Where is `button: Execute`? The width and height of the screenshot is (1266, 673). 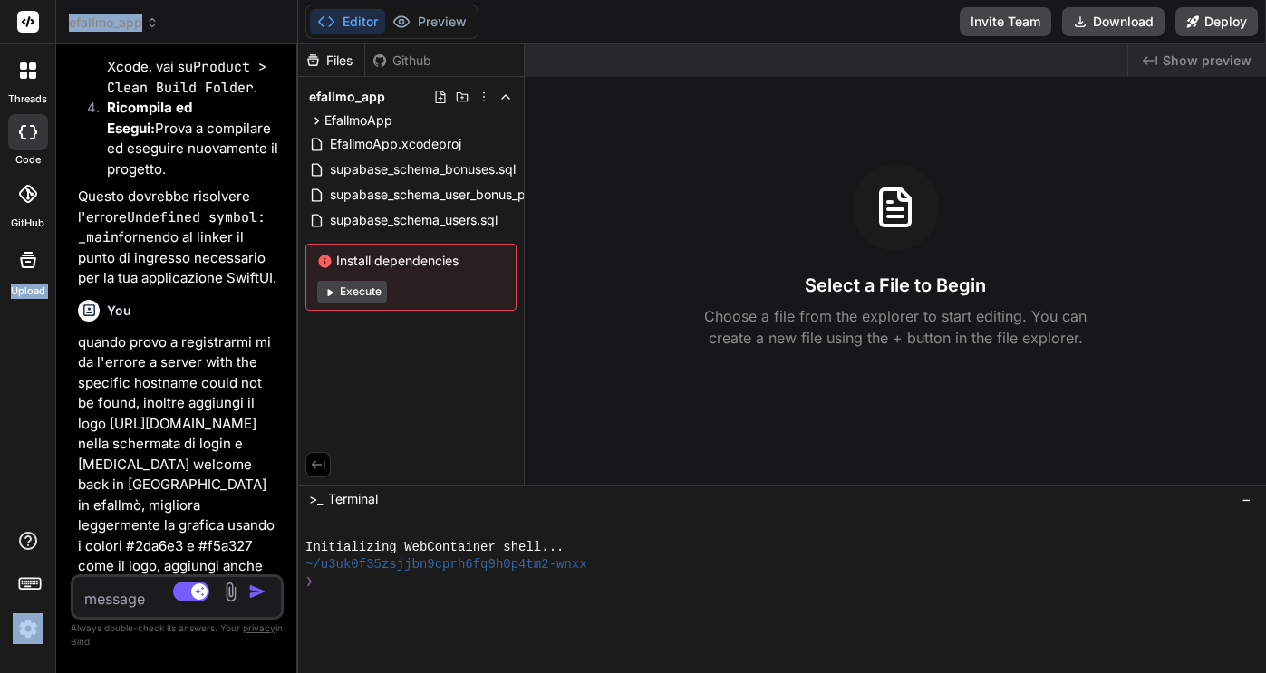 button: Execute is located at coordinates (352, 292).